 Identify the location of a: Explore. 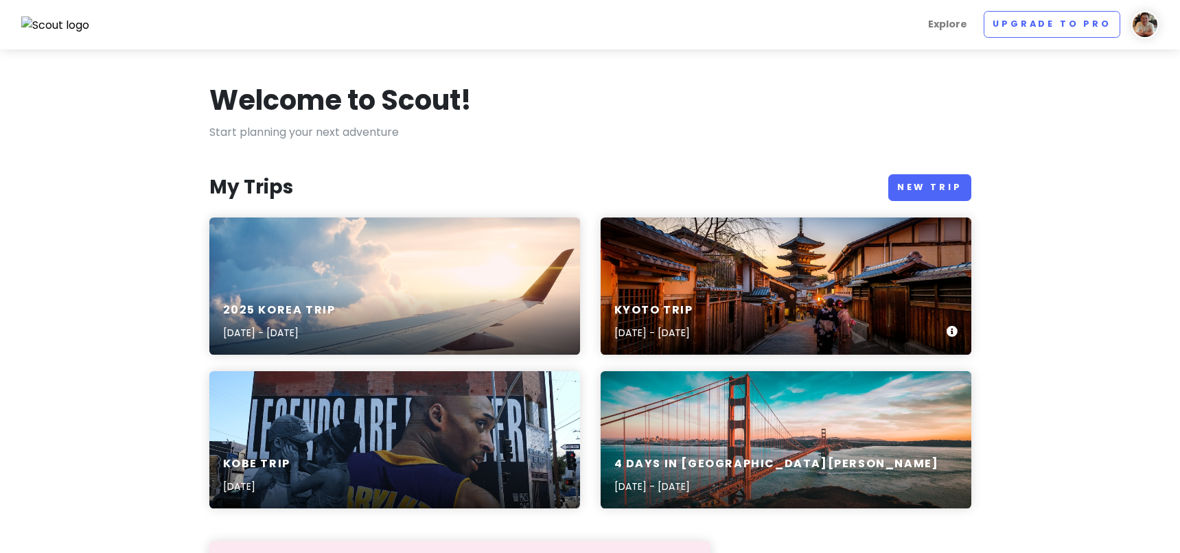
(947, 24).